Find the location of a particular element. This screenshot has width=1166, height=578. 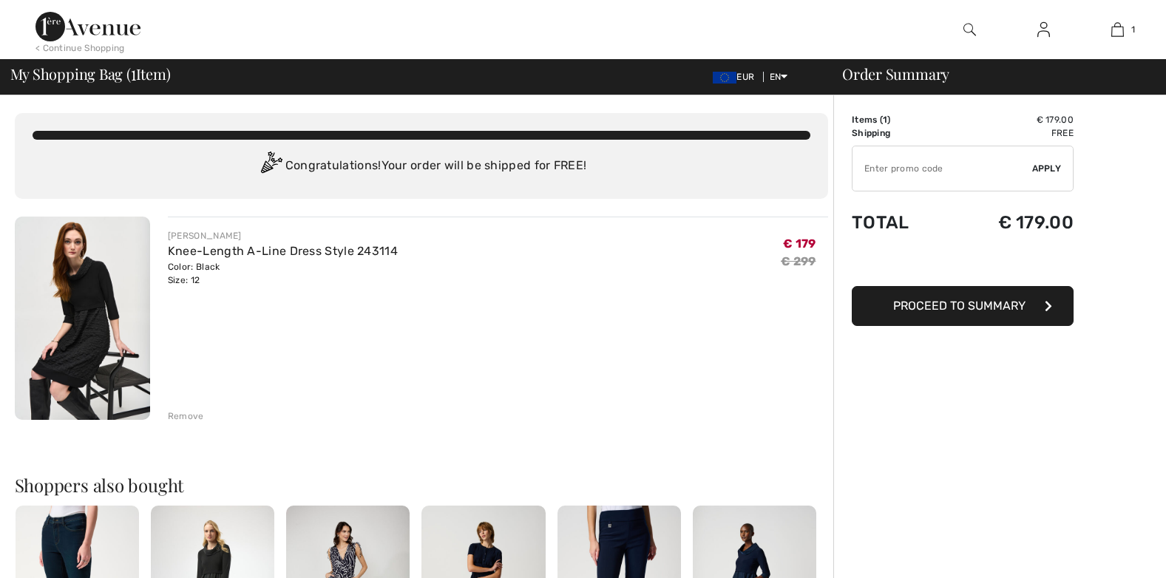

td: Shipping is located at coordinates (899, 133).